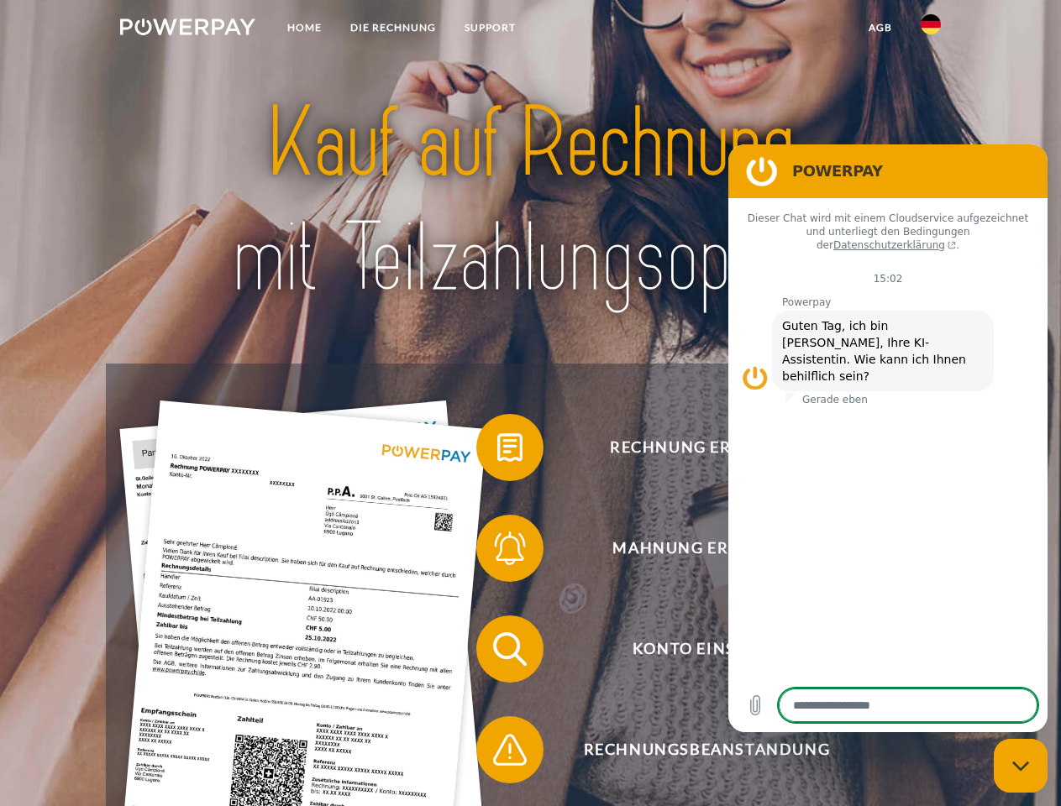  Describe the element at coordinates (694, 548) in the screenshot. I see `button: Mahnung erhalten?` at that location.